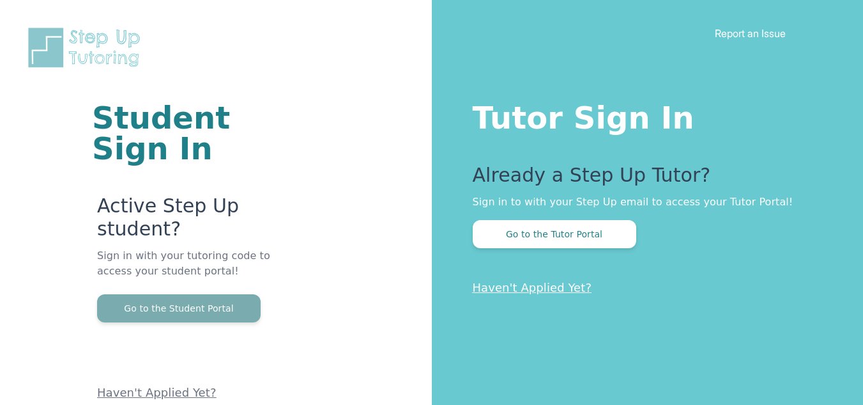  I want to click on p: Already a Step Up Tutor?, so click(643, 179).